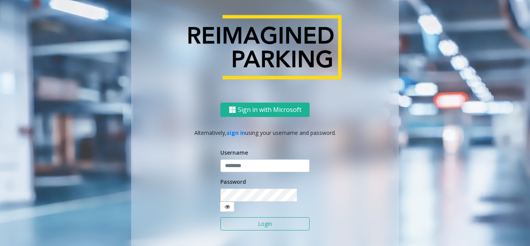 The width and height of the screenshot is (530, 246). Describe the element at coordinates (234, 152) in the screenshot. I see `label: Username` at that location.